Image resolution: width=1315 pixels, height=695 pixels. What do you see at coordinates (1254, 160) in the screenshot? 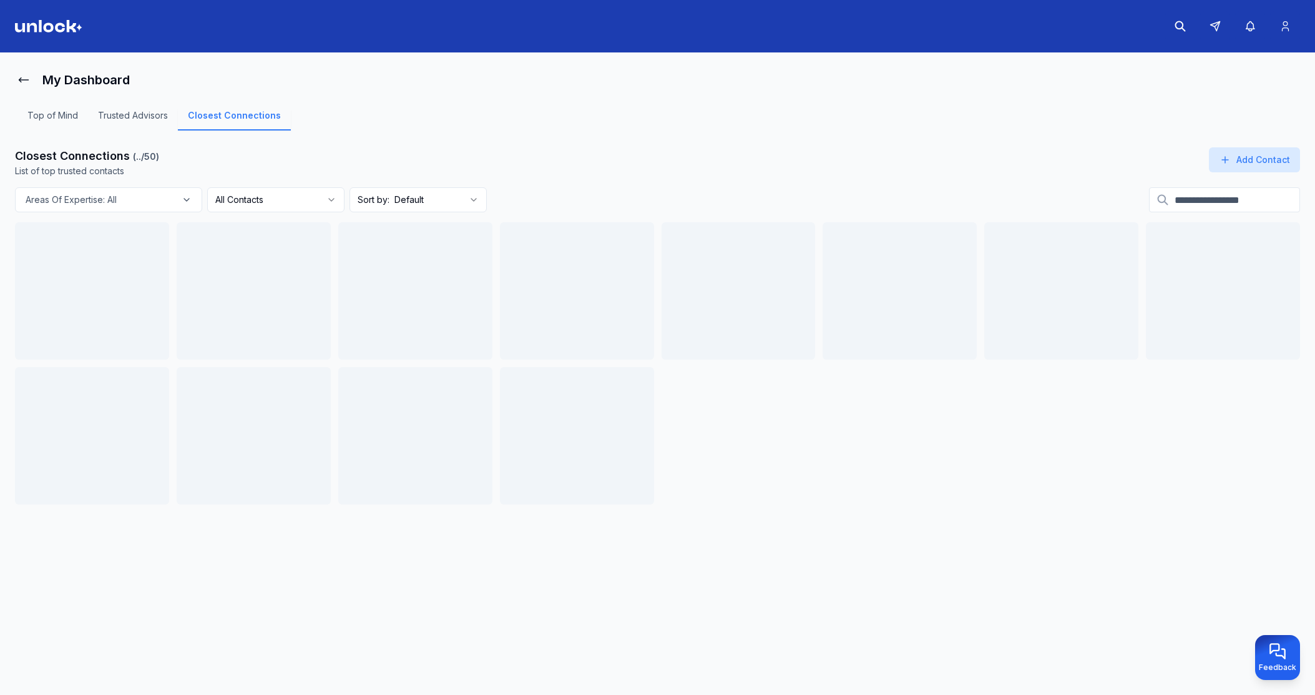
I see `button: Add Contact` at bounding box center [1254, 160].